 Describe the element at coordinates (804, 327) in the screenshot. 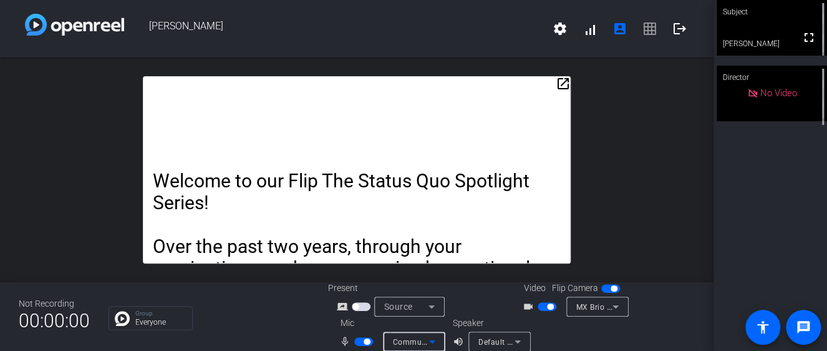

I see `mat-icon: message` at that location.